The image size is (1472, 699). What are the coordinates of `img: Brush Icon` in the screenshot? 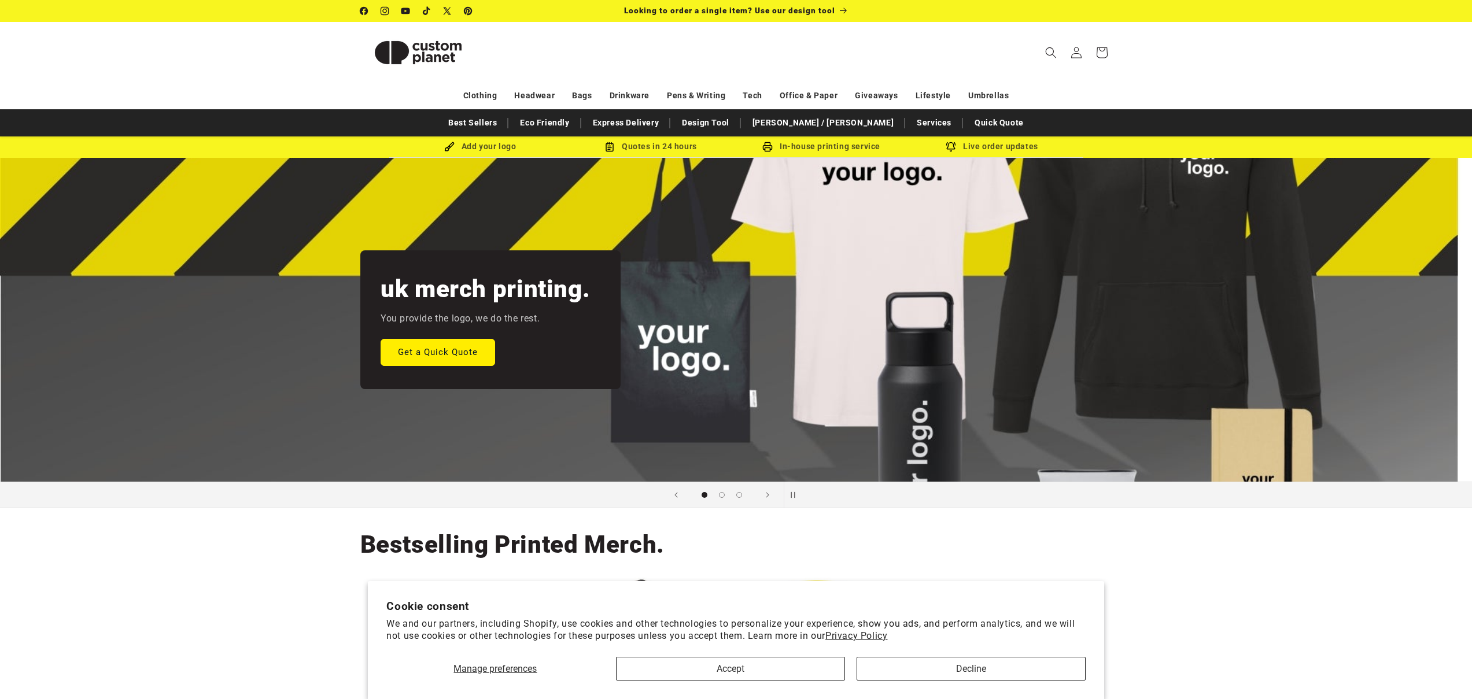 It's located at (449, 147).